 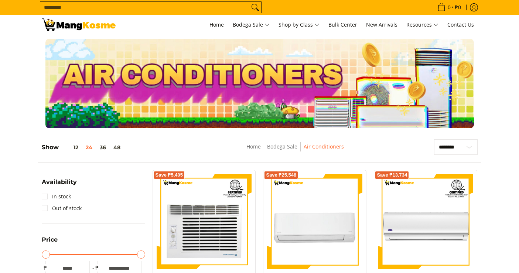 What do you see at coordinates (62, 209) in the screenshot?
I see `a: Out of stock` at bounding box center [62, 209].